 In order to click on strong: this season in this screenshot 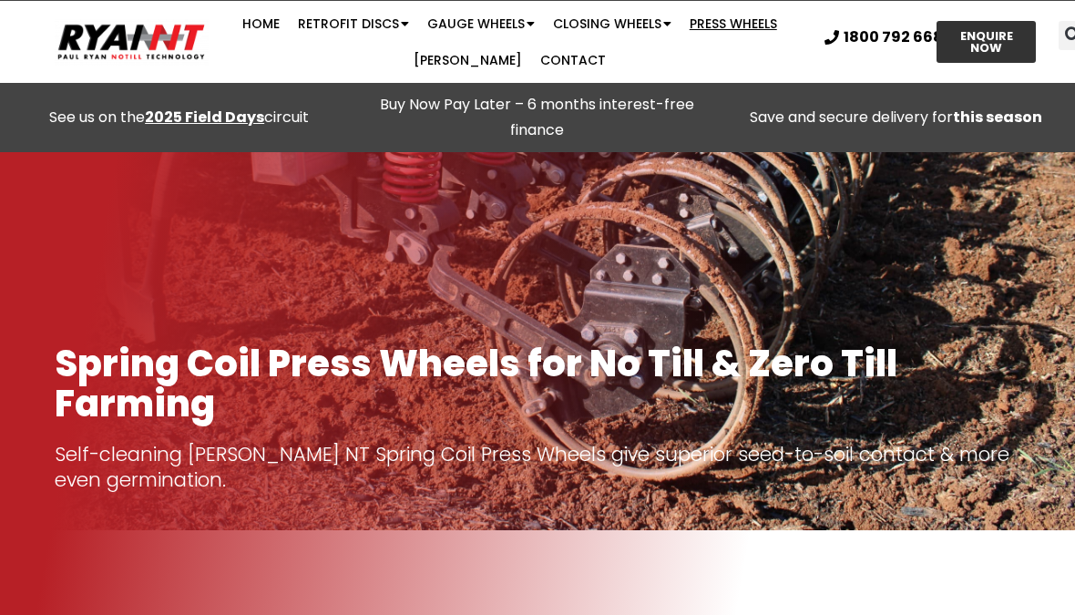, I will do `click(998, 117)`.